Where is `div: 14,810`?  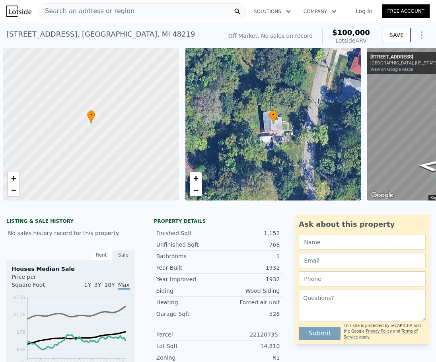
div: 14,810 is located at coordinates (249, 346).